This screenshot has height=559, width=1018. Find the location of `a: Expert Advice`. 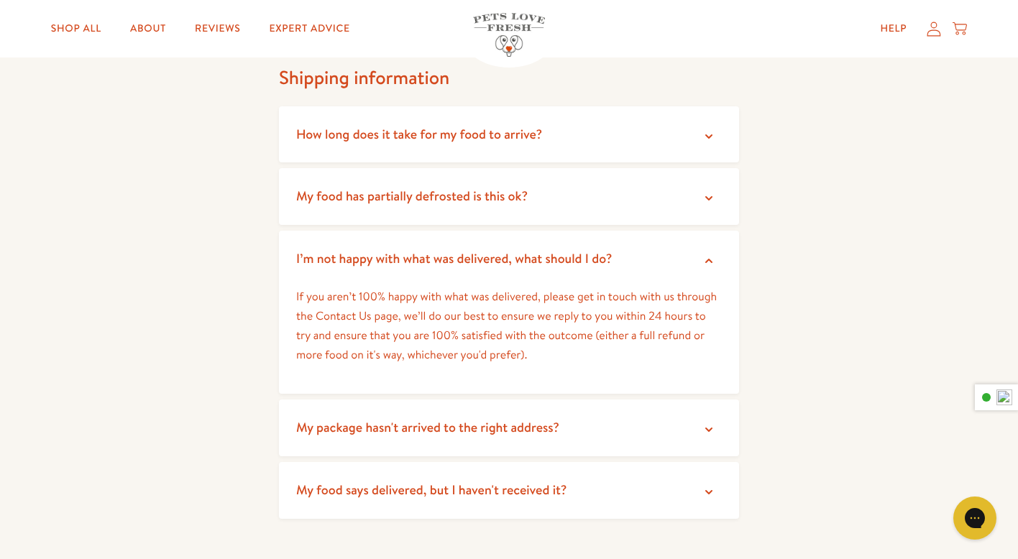

a: Expert Advice is located at coordinates (310, 29).